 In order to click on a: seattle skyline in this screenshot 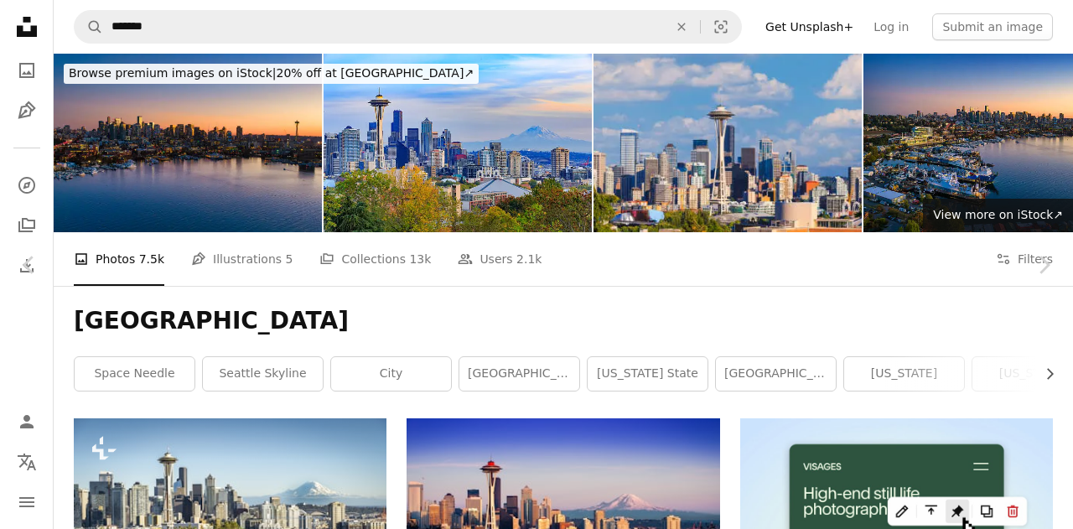, I will do `click(262, 374)`.